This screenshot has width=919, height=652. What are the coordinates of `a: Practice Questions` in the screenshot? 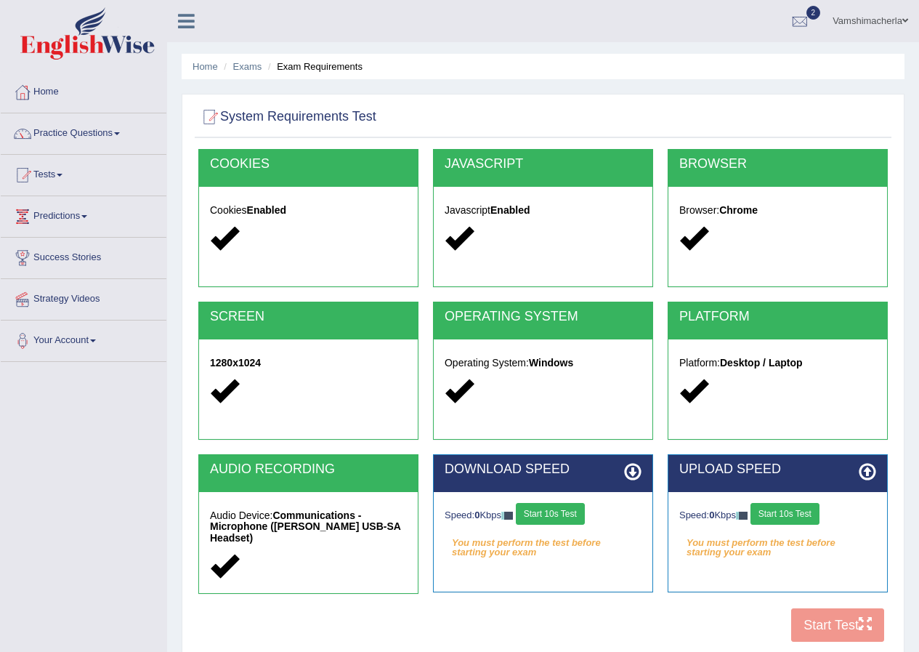 It's located at (84, 132).